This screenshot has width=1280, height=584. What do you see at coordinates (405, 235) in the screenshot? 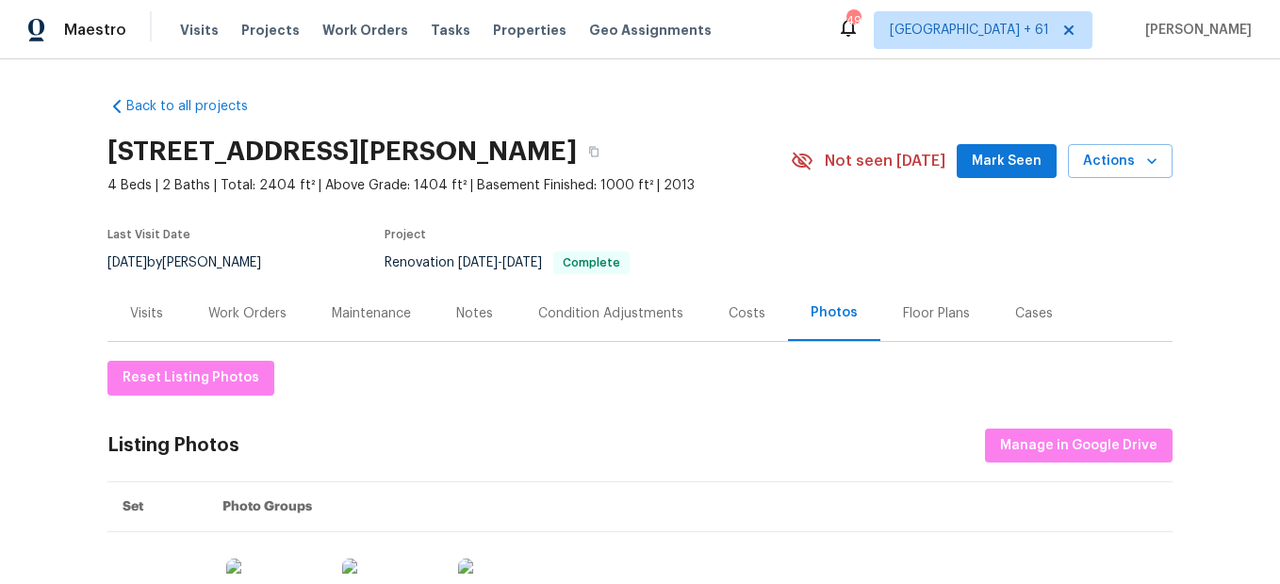
I see `span: Project` at bounding box center [405, 235].